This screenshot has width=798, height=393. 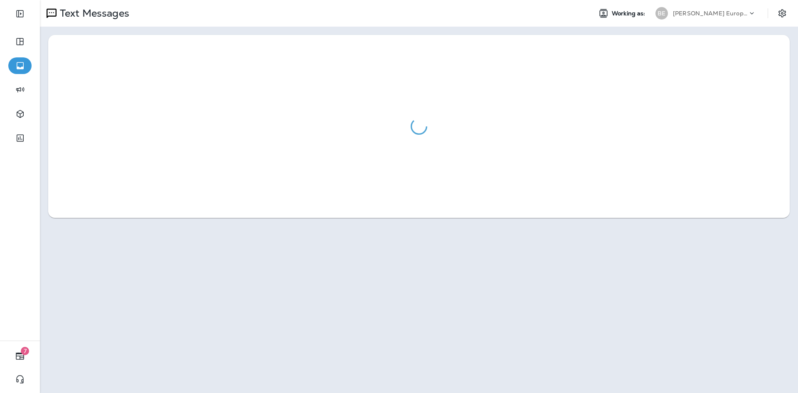 What do you see at coordinates (25, 351) in the screenshot?
I see `span: 7` at bounding box center [25, 351].